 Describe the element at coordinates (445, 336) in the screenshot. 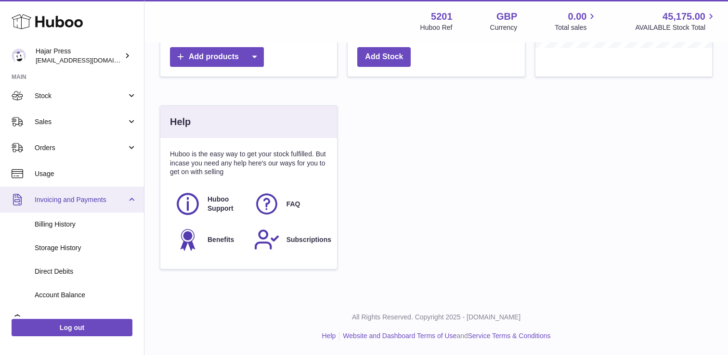

I see `li: and` at that location.